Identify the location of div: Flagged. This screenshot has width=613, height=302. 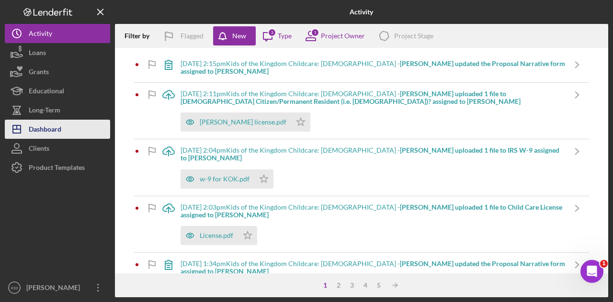
(192, 36).